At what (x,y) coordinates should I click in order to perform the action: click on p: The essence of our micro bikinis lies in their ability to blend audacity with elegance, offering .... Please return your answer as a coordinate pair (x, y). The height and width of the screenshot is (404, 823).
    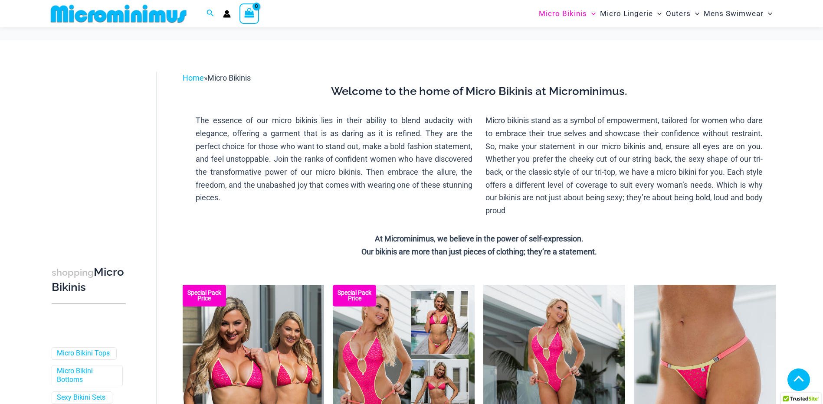
    Looking at the image, I should click on (334, 159).